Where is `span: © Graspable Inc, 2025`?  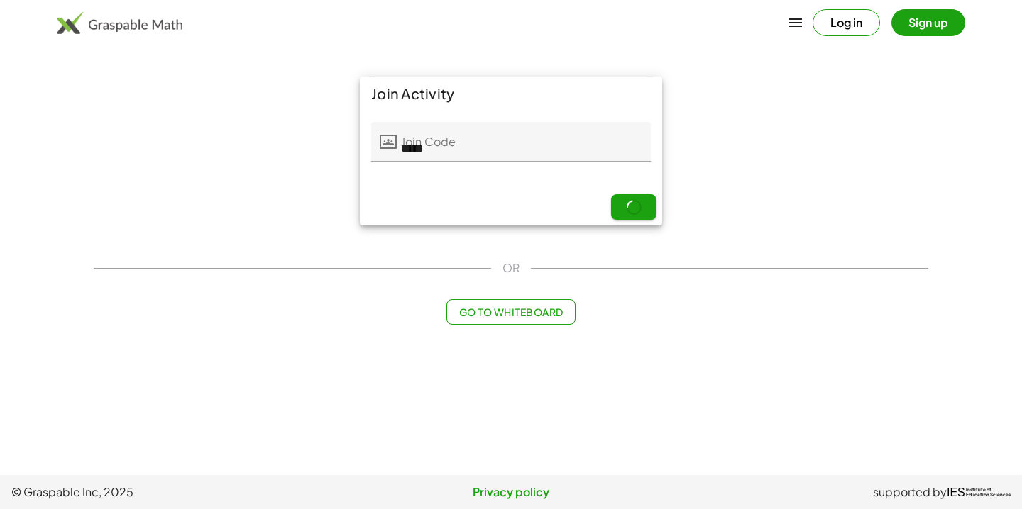 span: © Graspable Inc, 2025 is located at coordinates (177, 492).